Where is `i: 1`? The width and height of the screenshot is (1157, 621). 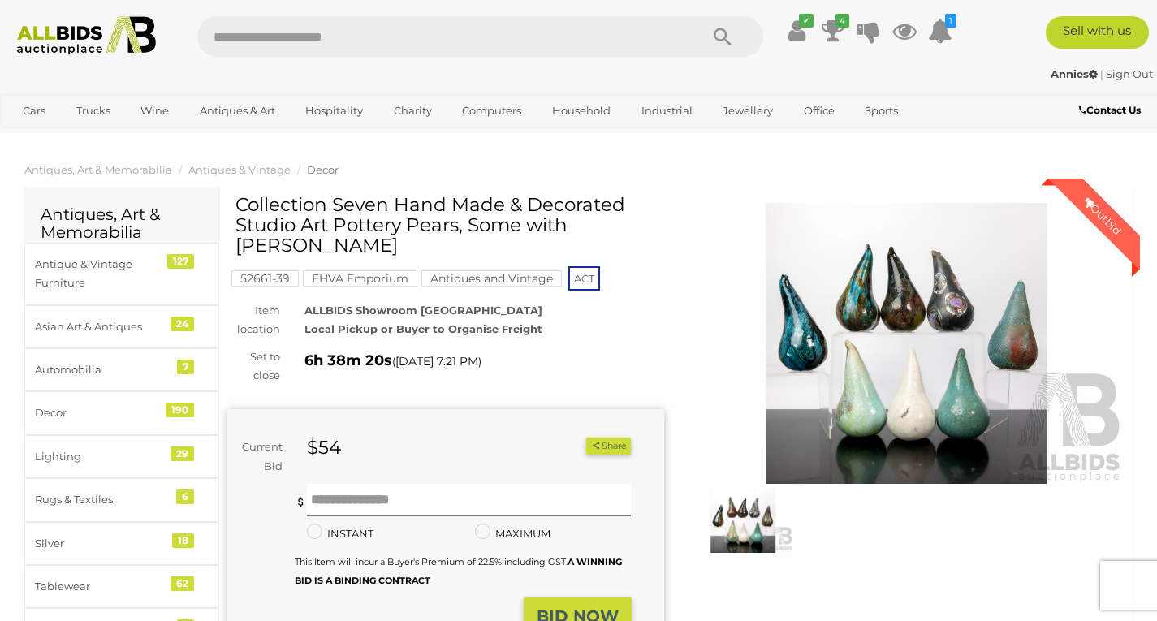 i: 1 is located at coordinates (951, 20).